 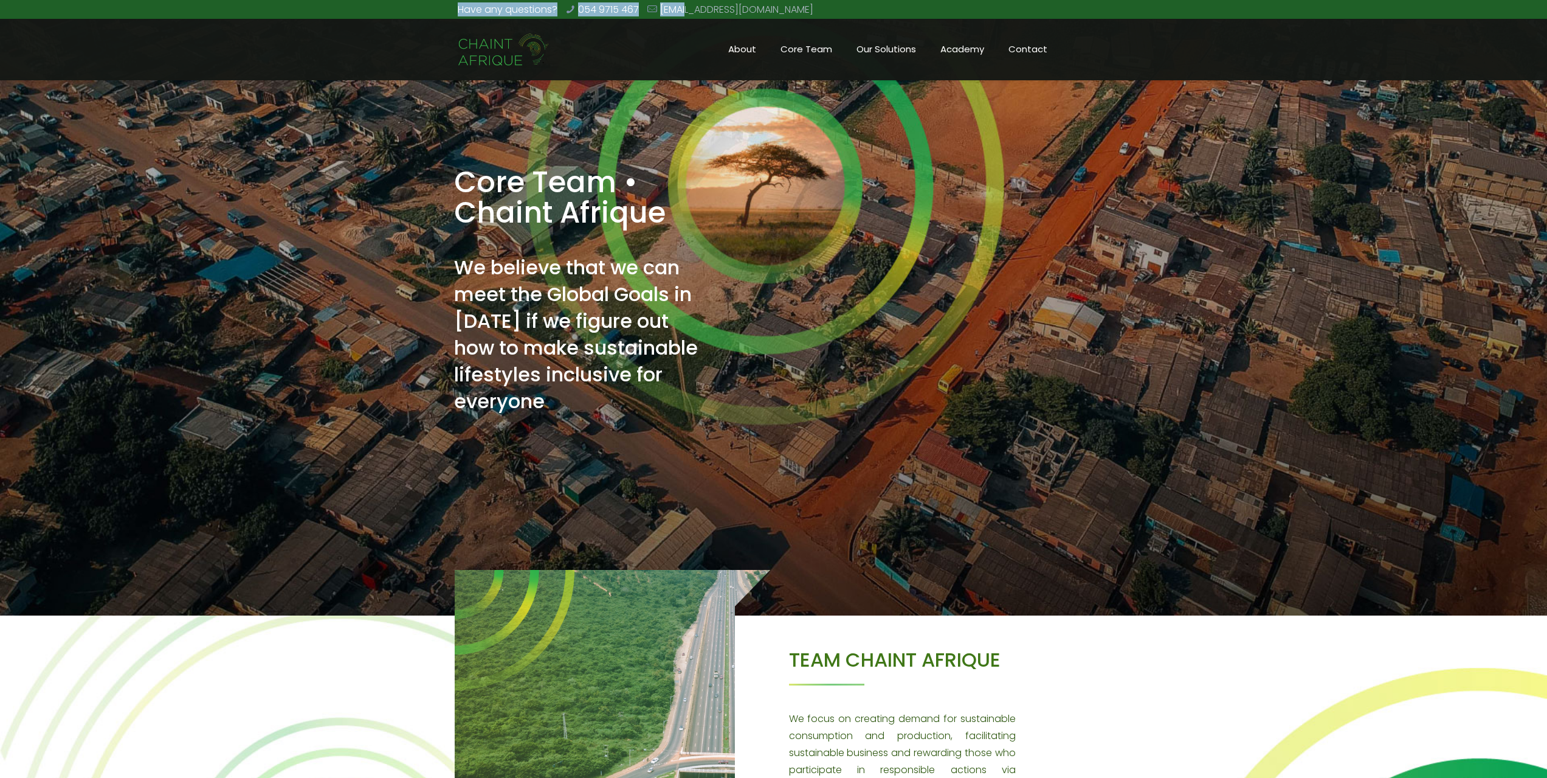 What do you see at coordinates (504, 50) in the screenshot?
I see `img: Chaint_Afrique-20` at bounding box center [504, 50].